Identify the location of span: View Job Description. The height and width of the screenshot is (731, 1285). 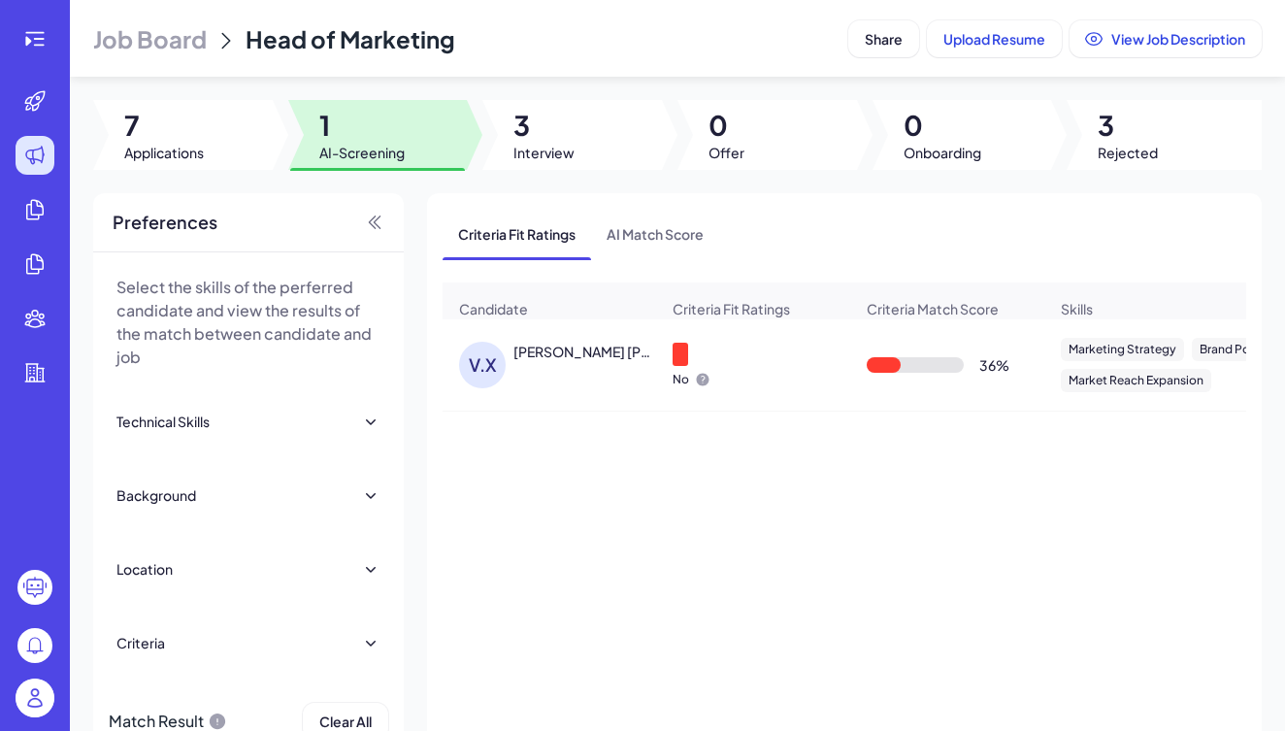
(1179, 39).